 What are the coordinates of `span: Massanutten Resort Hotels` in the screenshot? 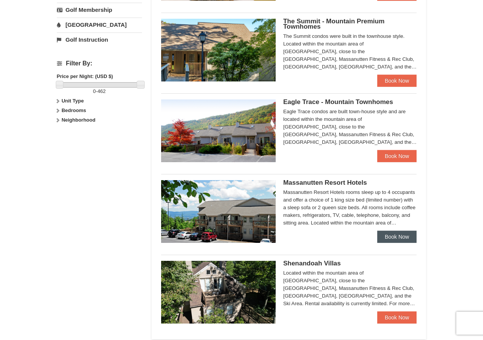 It's located at (325, 182).